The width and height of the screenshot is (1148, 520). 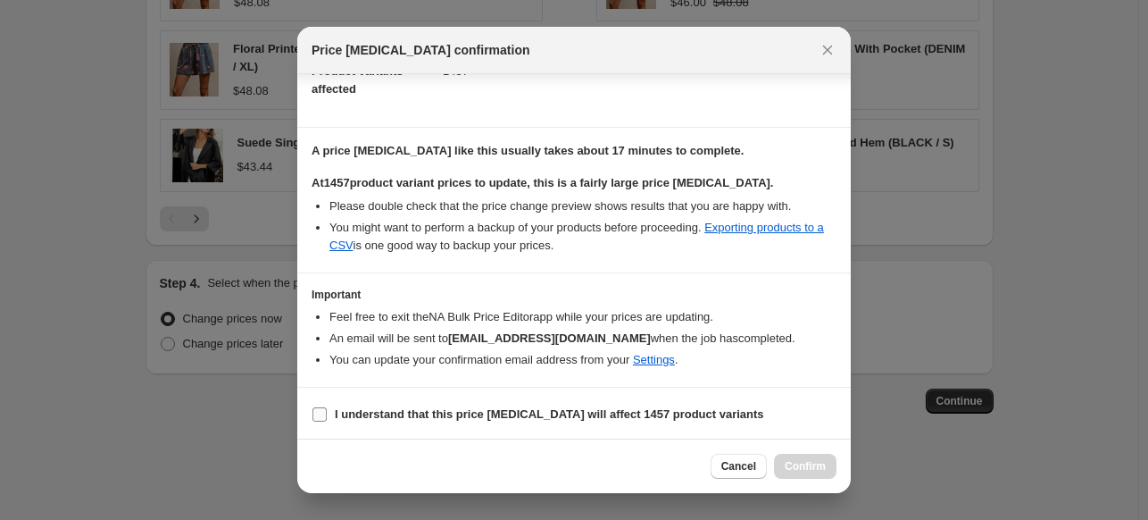 I want to click on h3: Important, so click(x=574, y=295).